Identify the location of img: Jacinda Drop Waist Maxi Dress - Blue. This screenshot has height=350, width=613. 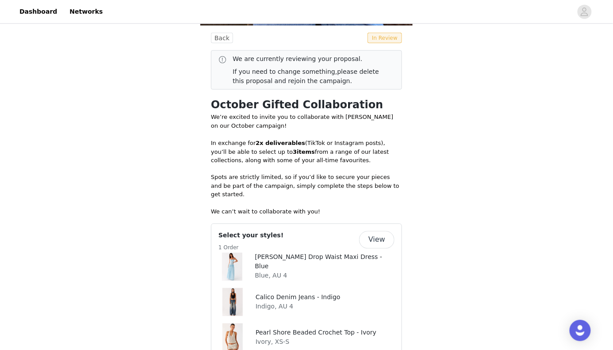
(232, 267).